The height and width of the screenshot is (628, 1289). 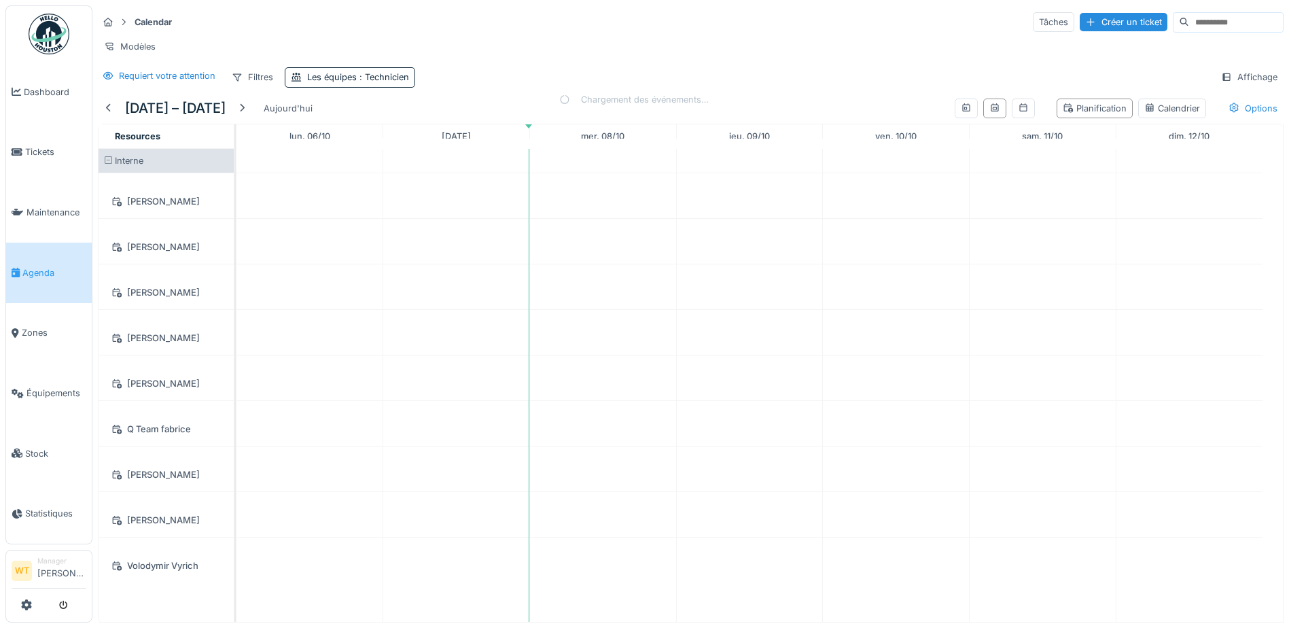 What do you see at coordinates (49, 393) in the screenshot?
I see `a: Équipements` at bounding box center [49, 393].